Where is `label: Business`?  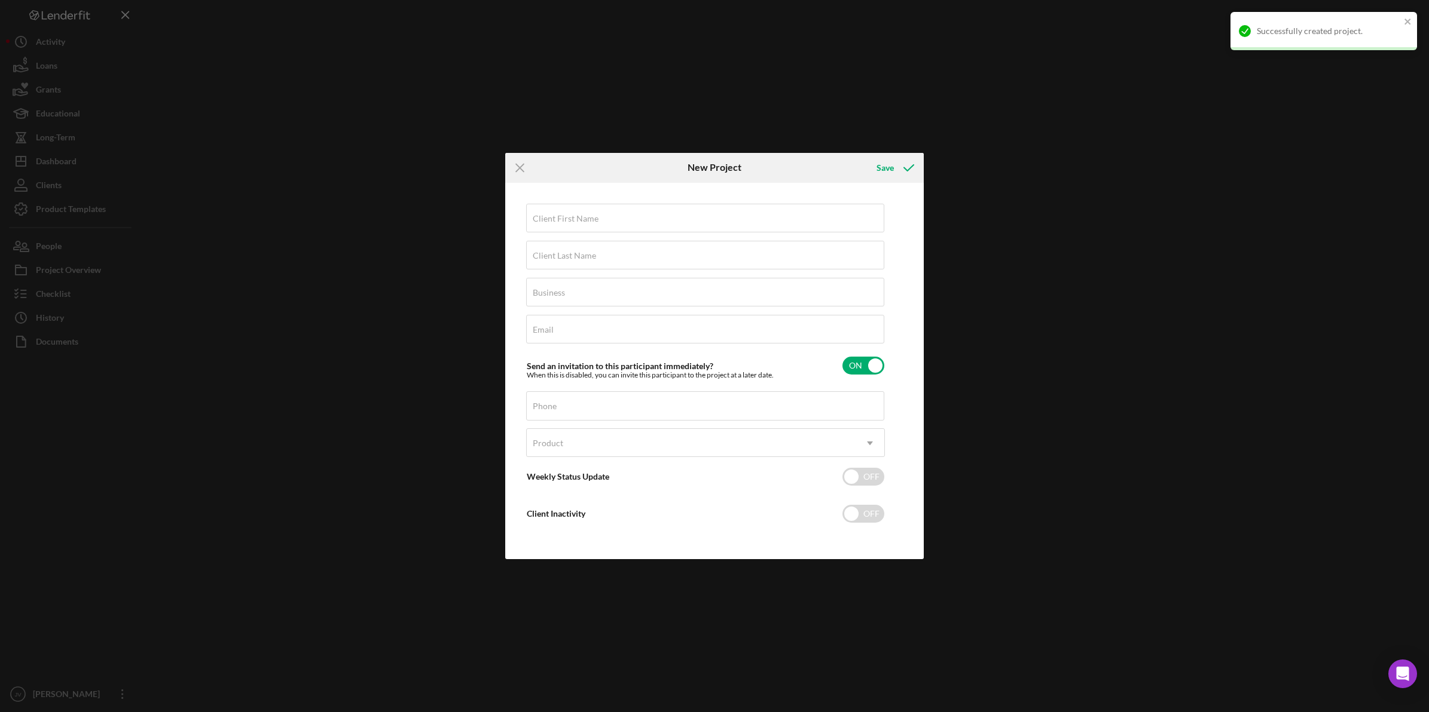
label: Business is located at coordinates (549, 293).